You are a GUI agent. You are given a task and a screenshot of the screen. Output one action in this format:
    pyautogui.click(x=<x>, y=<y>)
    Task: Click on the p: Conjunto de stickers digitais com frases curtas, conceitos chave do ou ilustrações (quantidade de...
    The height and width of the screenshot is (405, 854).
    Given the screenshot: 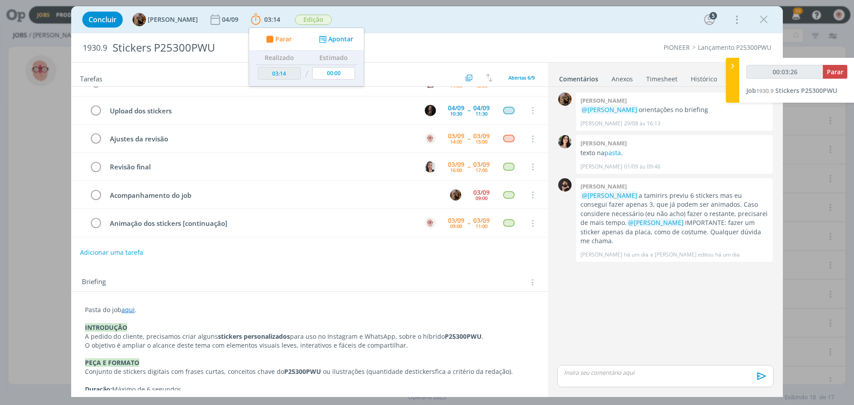 What is the action you would take?
    pyautogui.click(x=309, y=372)
    